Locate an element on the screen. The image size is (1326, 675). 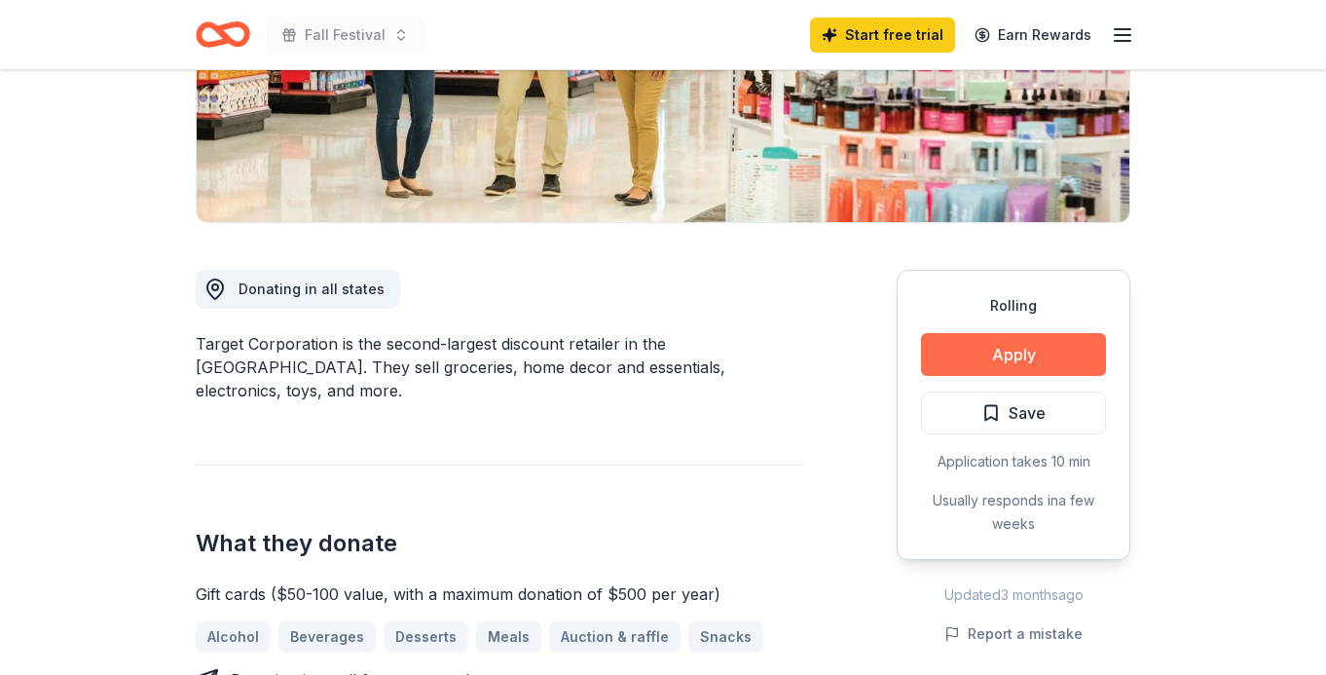
span: Save is located at coordinates (1027, 413).